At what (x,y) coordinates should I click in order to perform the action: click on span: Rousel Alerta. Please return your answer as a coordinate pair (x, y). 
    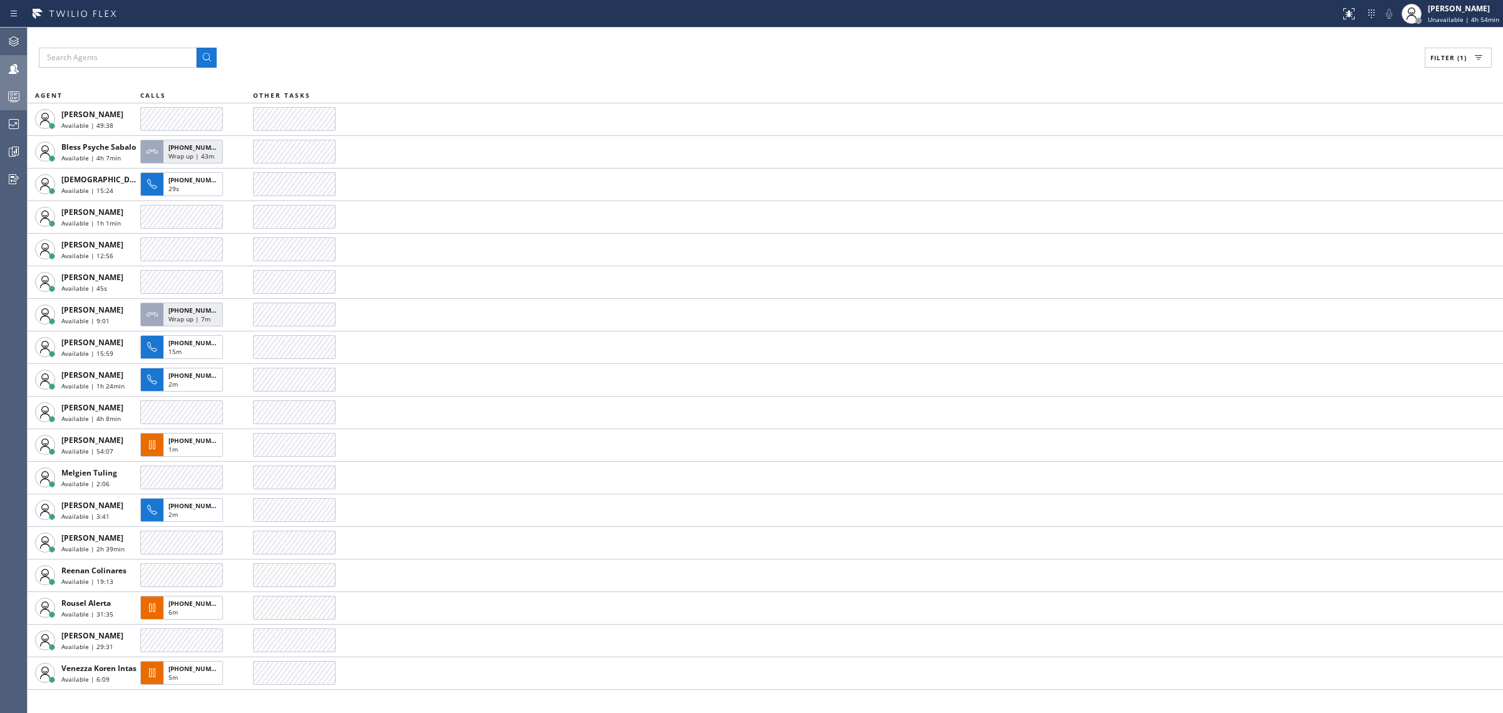
    Looking at the image, I should click on (86, 603).